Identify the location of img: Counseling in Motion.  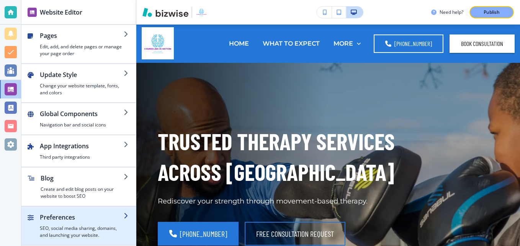
(158, 43).